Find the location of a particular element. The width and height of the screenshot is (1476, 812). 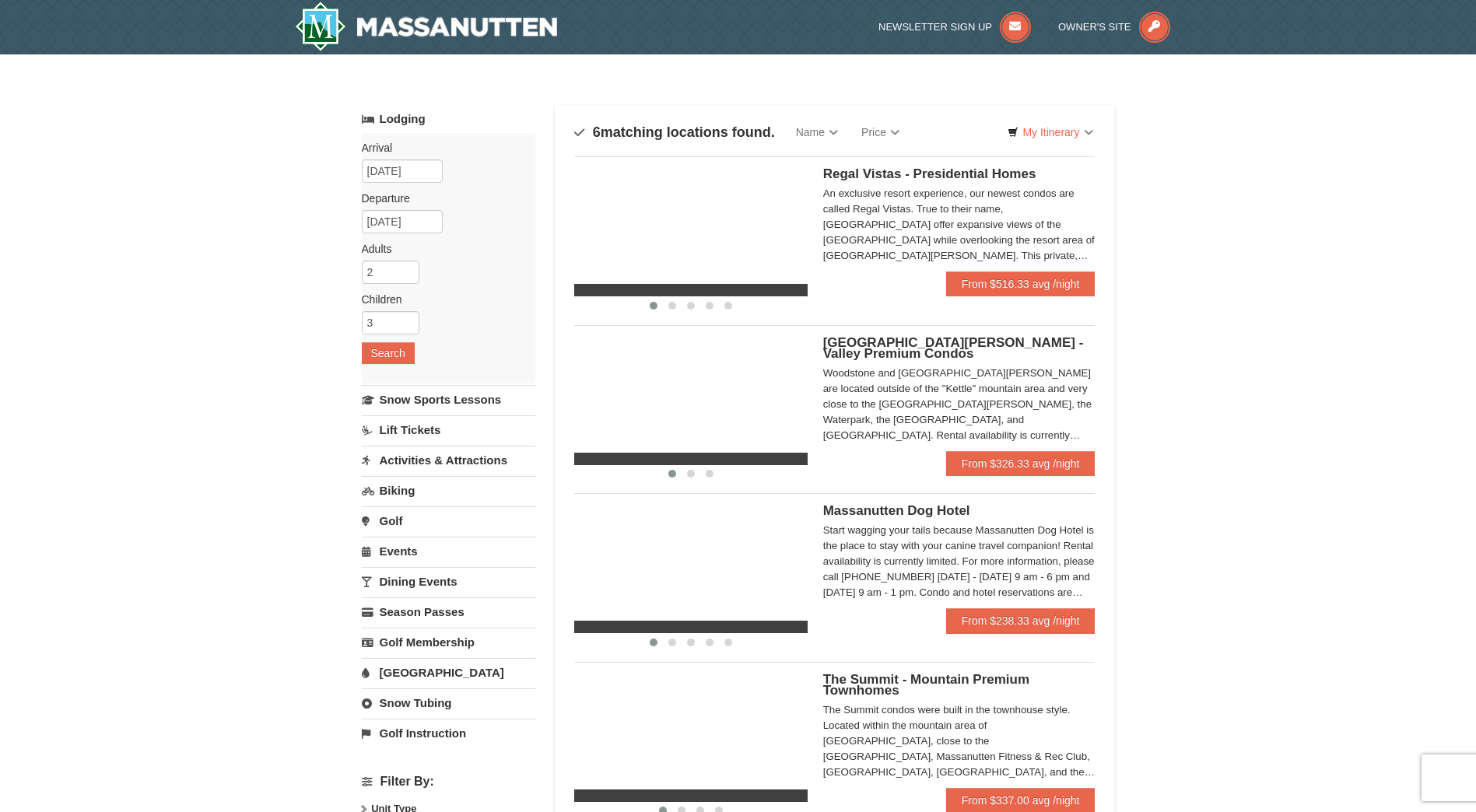

h4: Filter By: is located at coordinates (448, 782).